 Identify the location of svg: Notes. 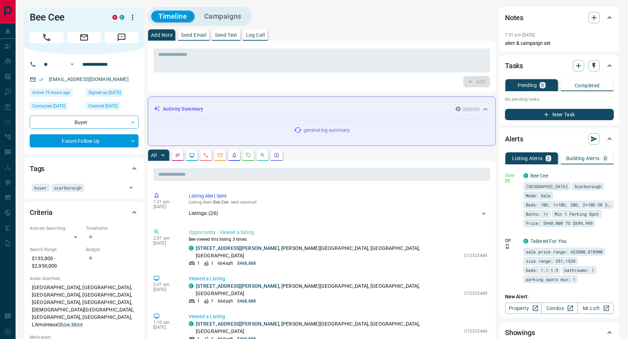
(178, 155).